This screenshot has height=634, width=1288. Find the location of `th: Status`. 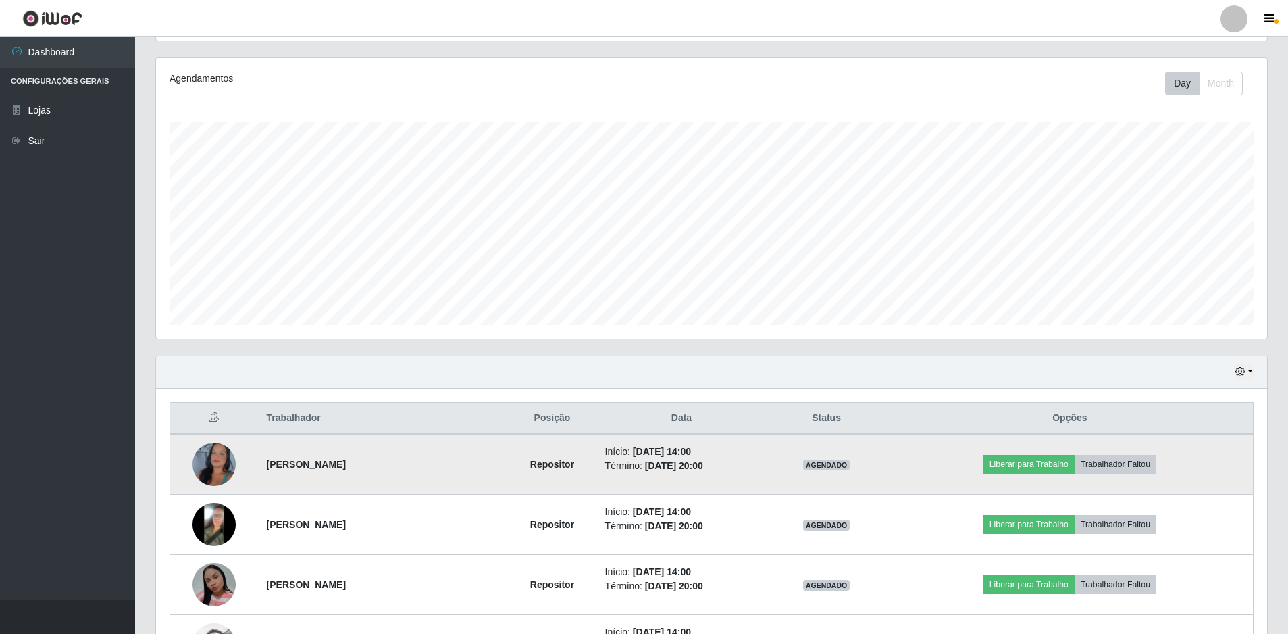

th: Status is located at coordinates (826, 418).